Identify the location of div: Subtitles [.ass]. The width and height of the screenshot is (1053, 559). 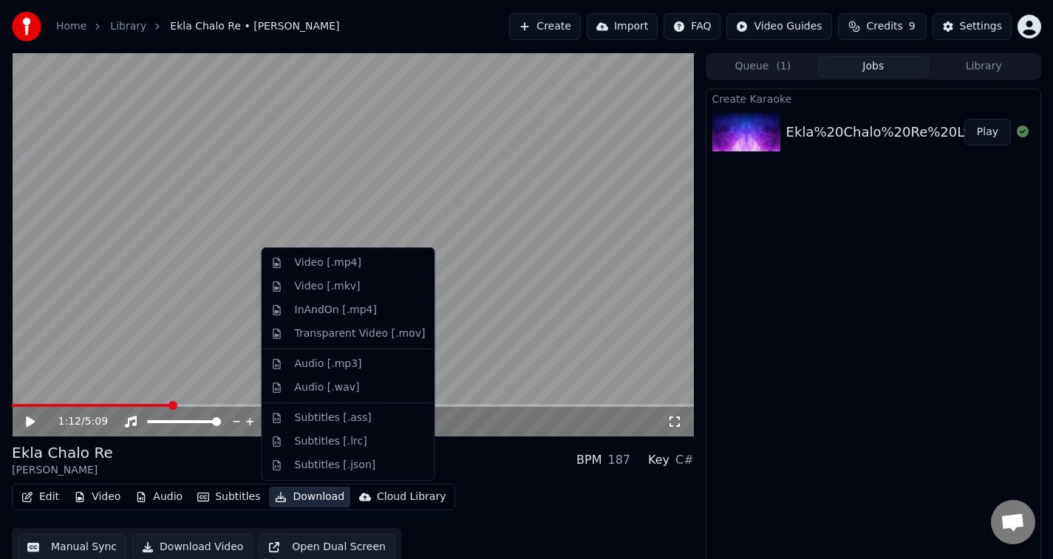
(333, 418).